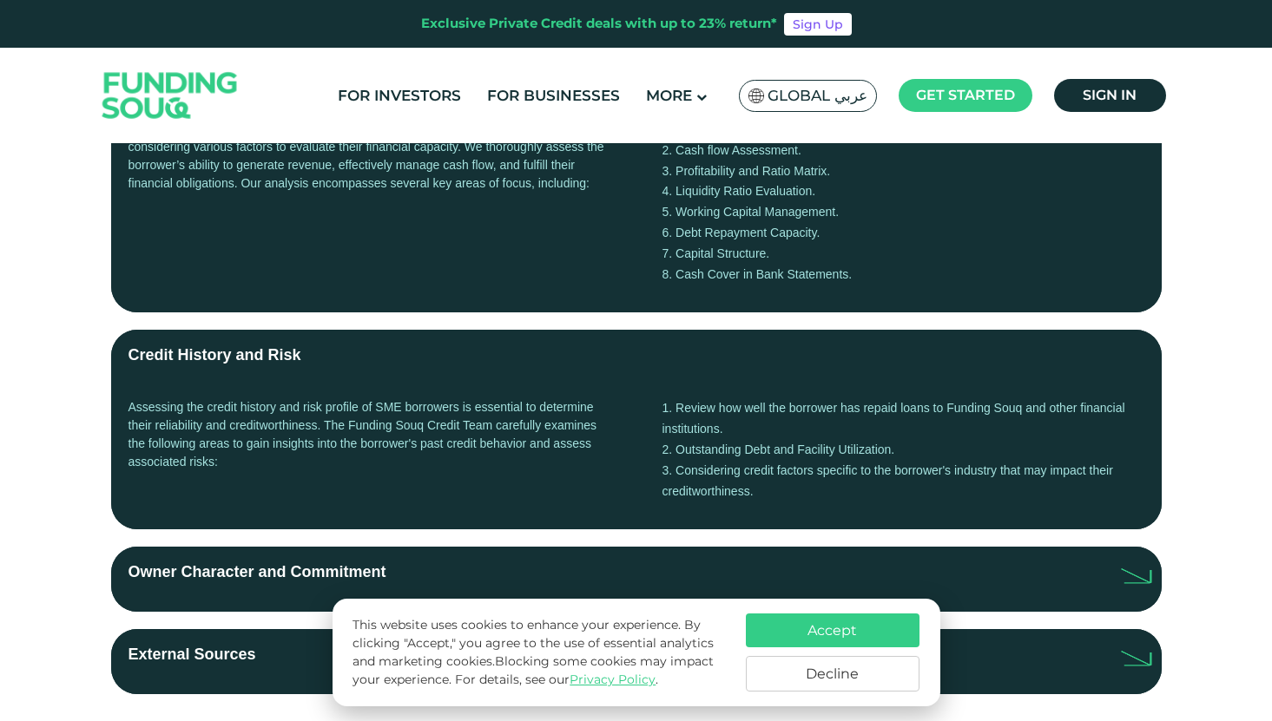  Describe the element at coordinates (832, 630) in the screenshot. I see `button: Accept` at that location.